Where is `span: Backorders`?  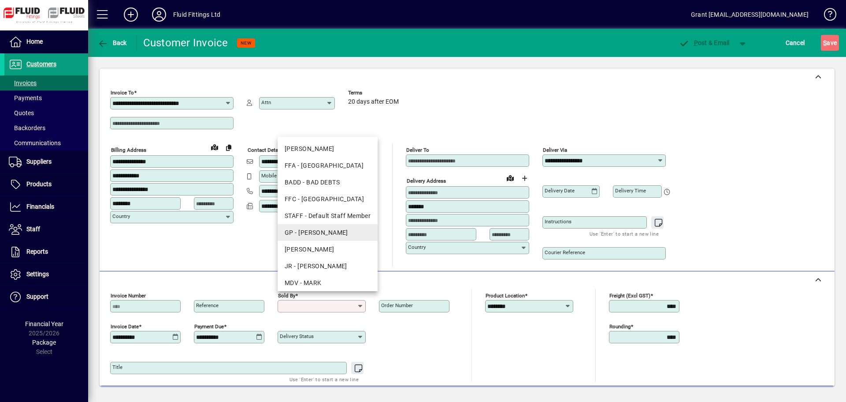
span: Backorders is located at coordinates (27, 128).